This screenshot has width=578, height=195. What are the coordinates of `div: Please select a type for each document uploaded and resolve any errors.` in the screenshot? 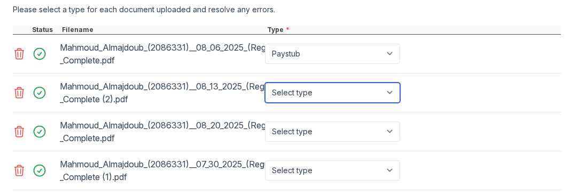 It's located at (287, 10).